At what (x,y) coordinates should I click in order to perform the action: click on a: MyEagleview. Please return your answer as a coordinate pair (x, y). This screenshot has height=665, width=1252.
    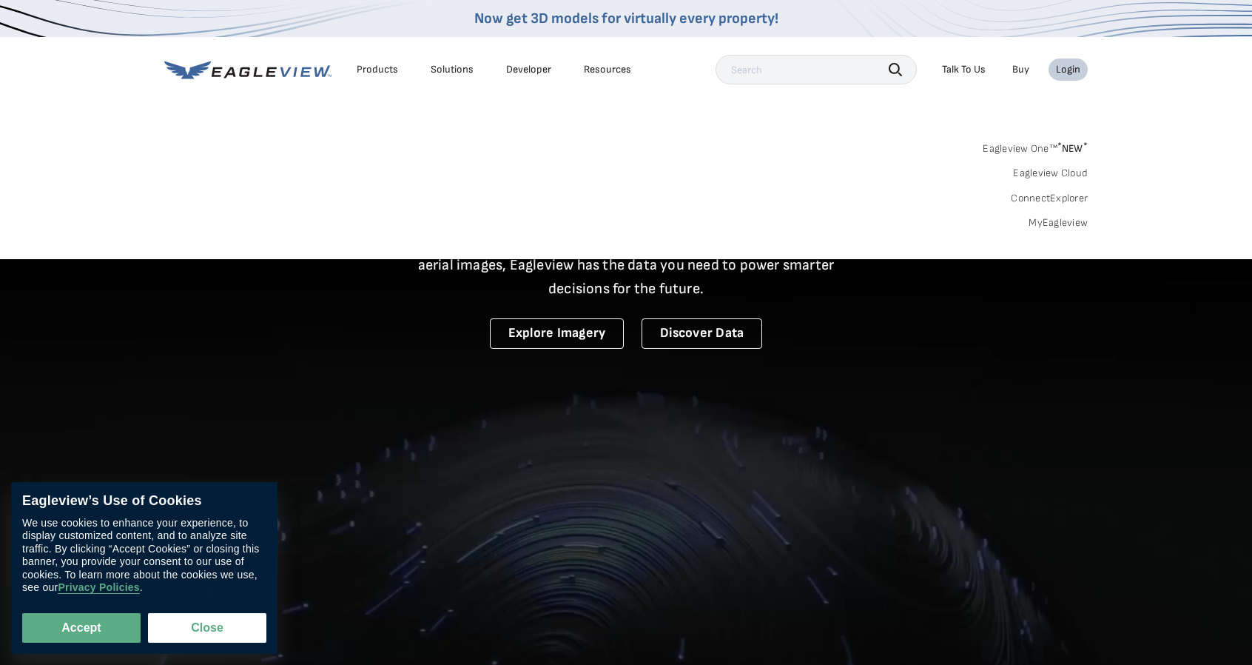
    Looking at the image, I should click on (1058, 223).